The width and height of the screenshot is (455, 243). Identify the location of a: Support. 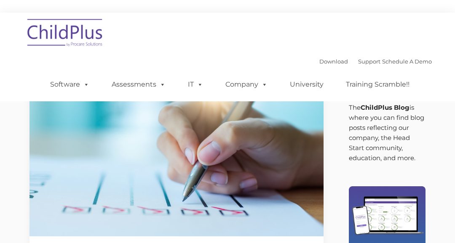
(369, 62).